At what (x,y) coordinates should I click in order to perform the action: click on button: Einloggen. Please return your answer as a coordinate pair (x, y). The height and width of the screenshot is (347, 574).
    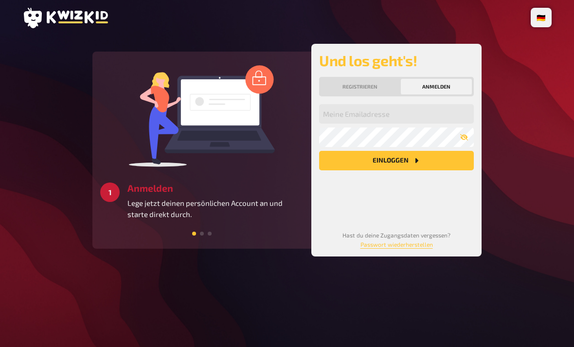
    Looking at the image, I should click on (396, 160).